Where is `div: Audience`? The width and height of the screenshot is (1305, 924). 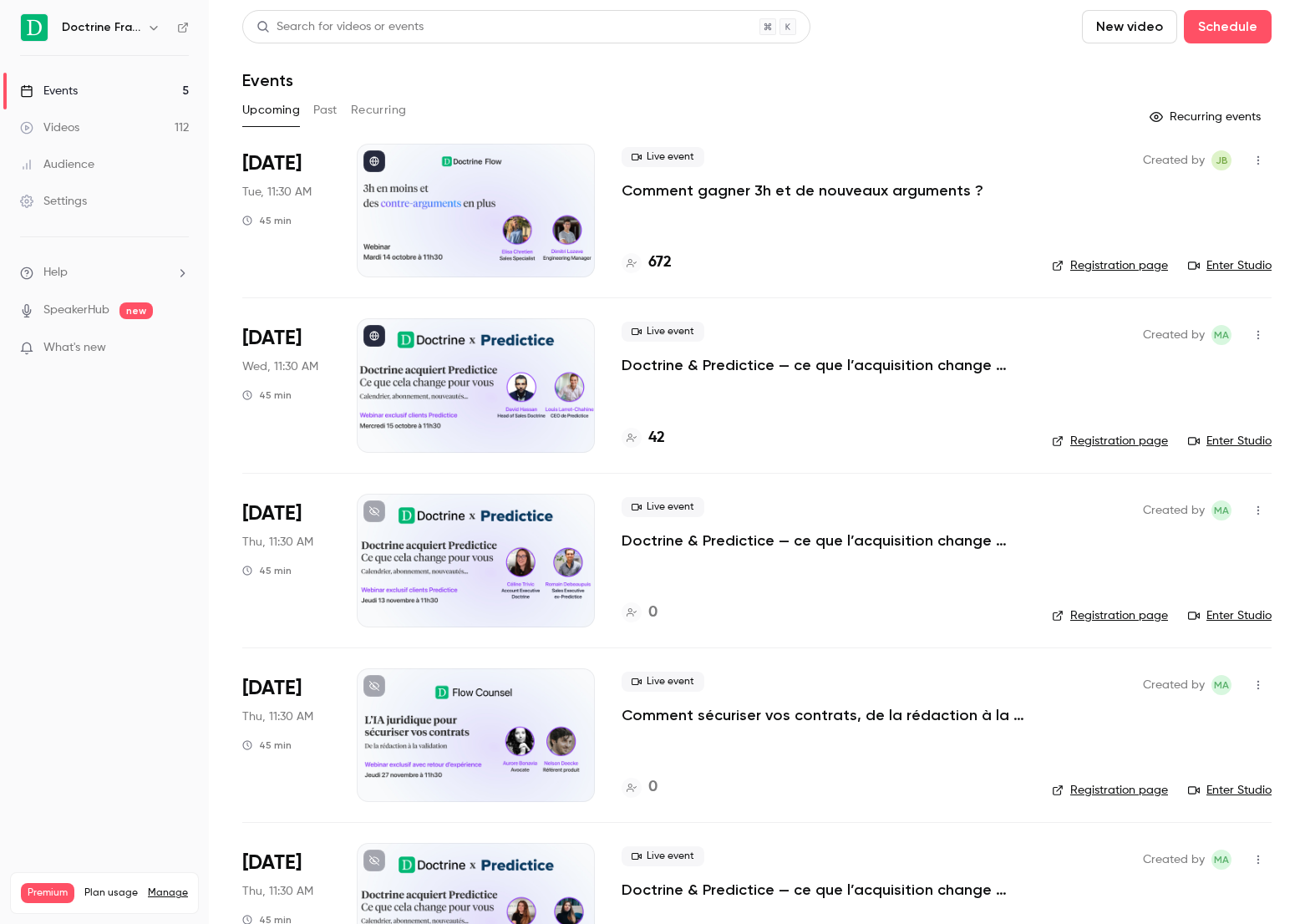 div: Audience is located at coordinates (56, 164).